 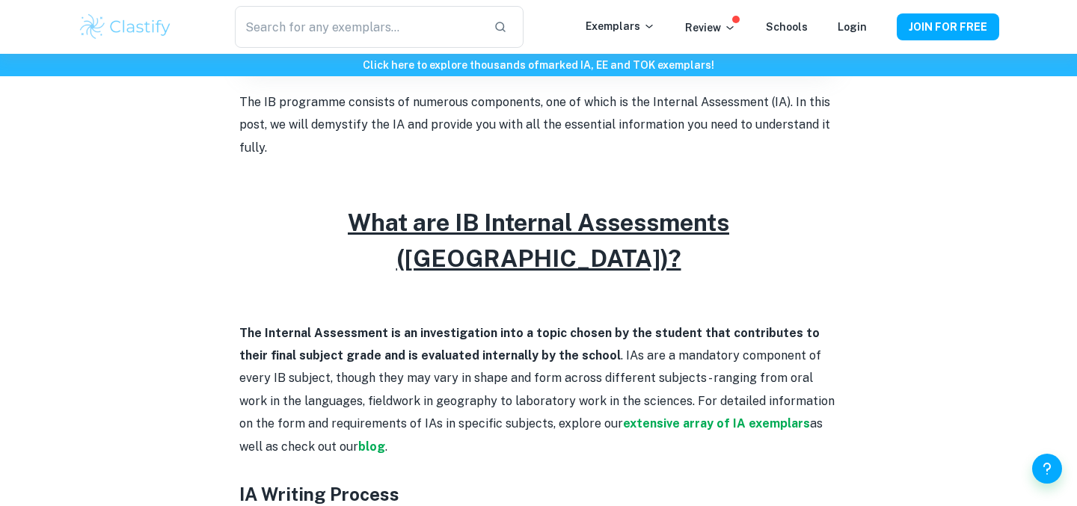 I want to click on strong: extensive array of IA exemplars, so click(x=716, y=423).